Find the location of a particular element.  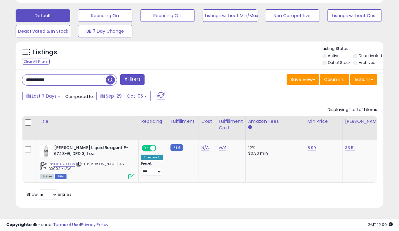

label: Out of Stock is located at coordinates (339, 62).